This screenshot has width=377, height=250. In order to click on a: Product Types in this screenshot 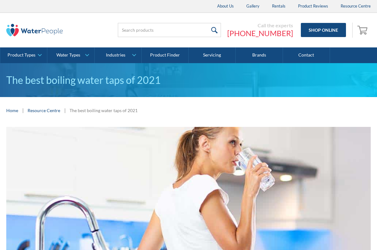, I will do `click(24, 55)`.